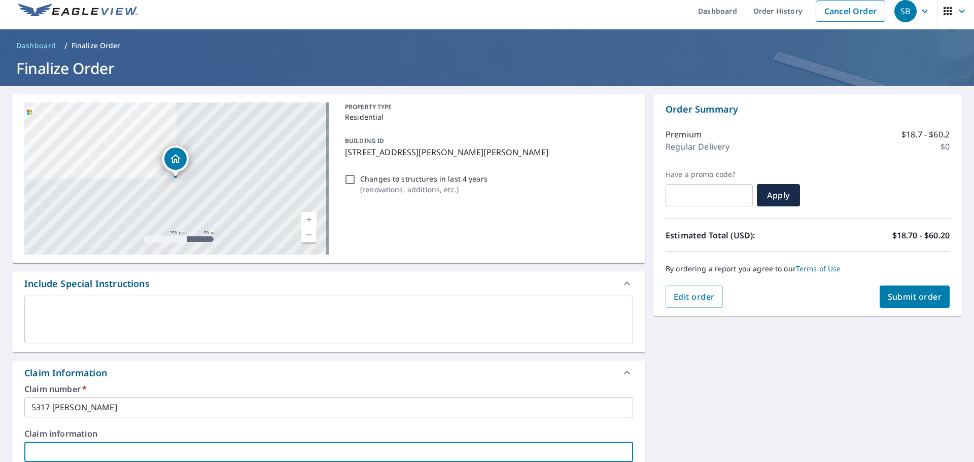  I want to click on span: Dashboard, so click(36, 46).